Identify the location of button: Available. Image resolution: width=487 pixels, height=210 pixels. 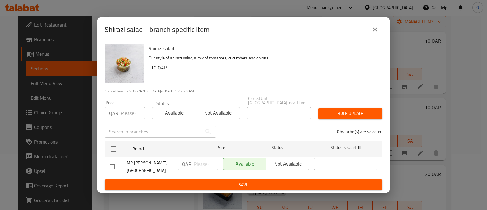
(174, 113).